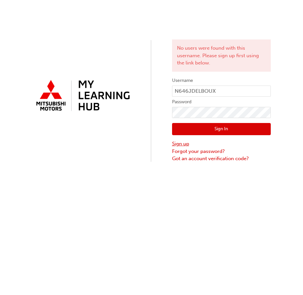  Describe the element at coordinates (82, 96) in the screenshot. I see `img: mmal` at that location.